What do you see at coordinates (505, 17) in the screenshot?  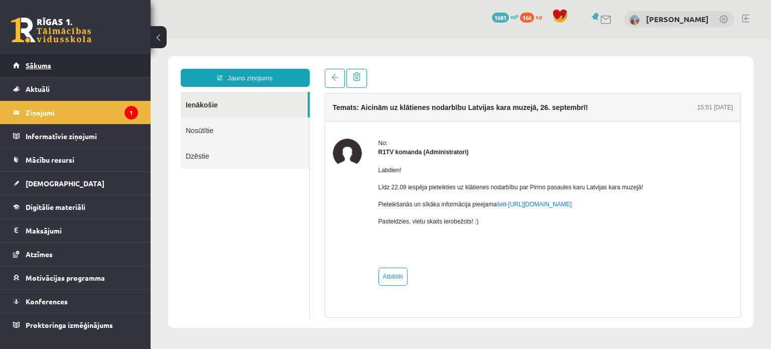 I see `a: 1681 mP` at bounding box center [505, 17].